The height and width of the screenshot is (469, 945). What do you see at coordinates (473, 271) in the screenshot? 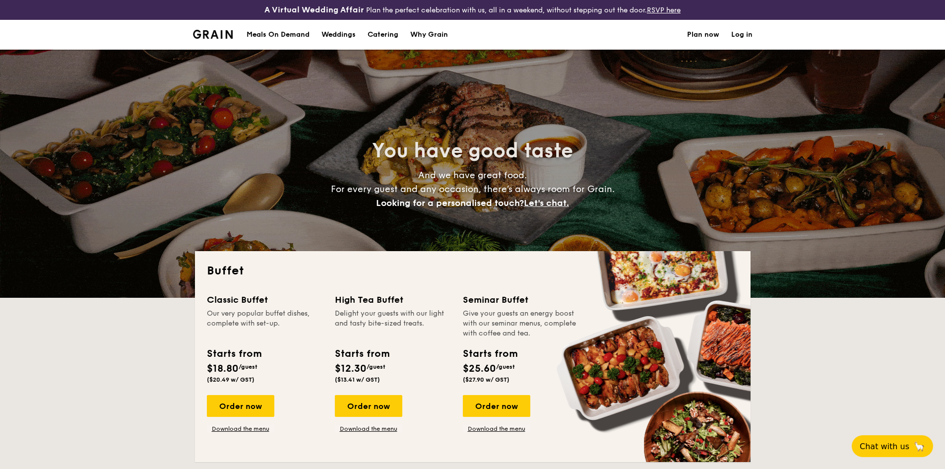
I see `h2: Buffet` at bounding box center [473, 271].